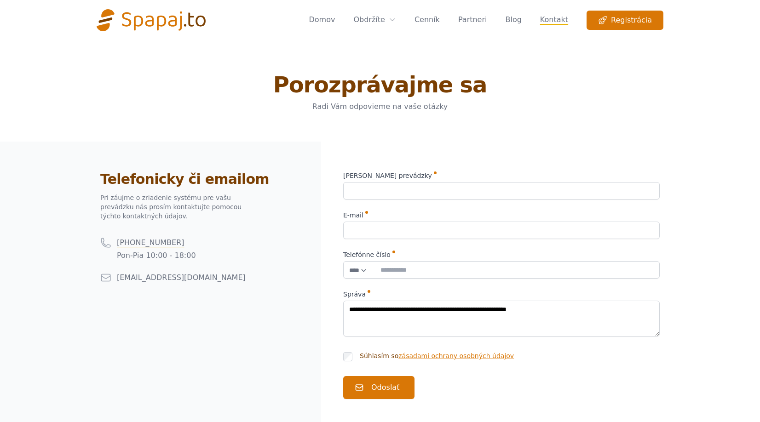  What do you see at coordinates (321, 20) in the screenshot?
I see `a: Domov` at bounding box center [321, 20].